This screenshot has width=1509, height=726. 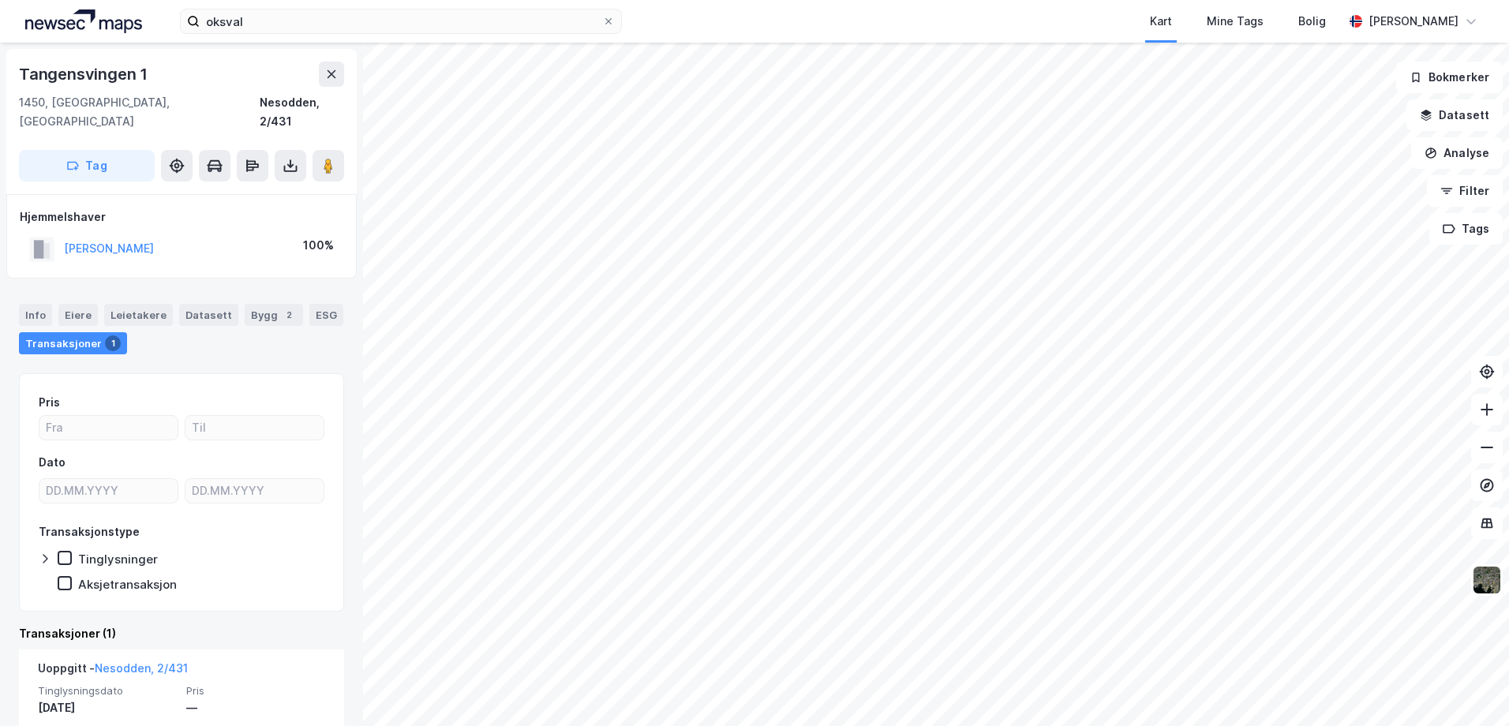 I want to click on button: Tag, so click(x=87, y=166).